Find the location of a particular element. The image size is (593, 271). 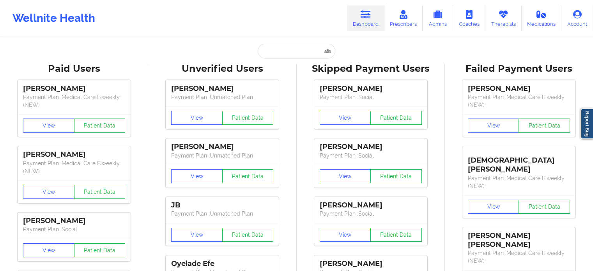

a: Therapists is located at coordinates (503, 18).